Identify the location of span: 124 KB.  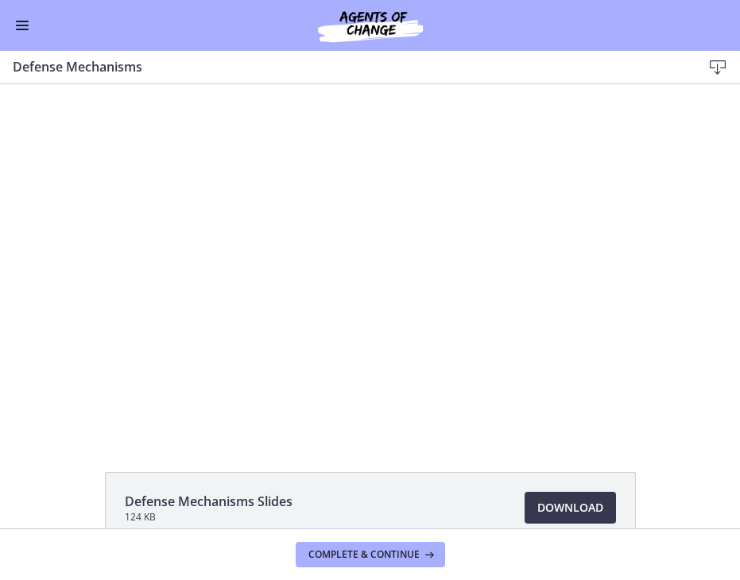
(208, 518).